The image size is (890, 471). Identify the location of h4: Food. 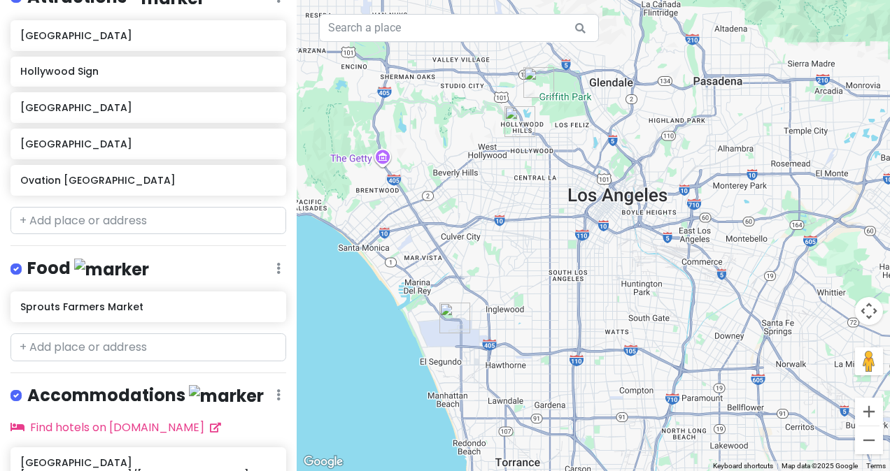
(88, 269).